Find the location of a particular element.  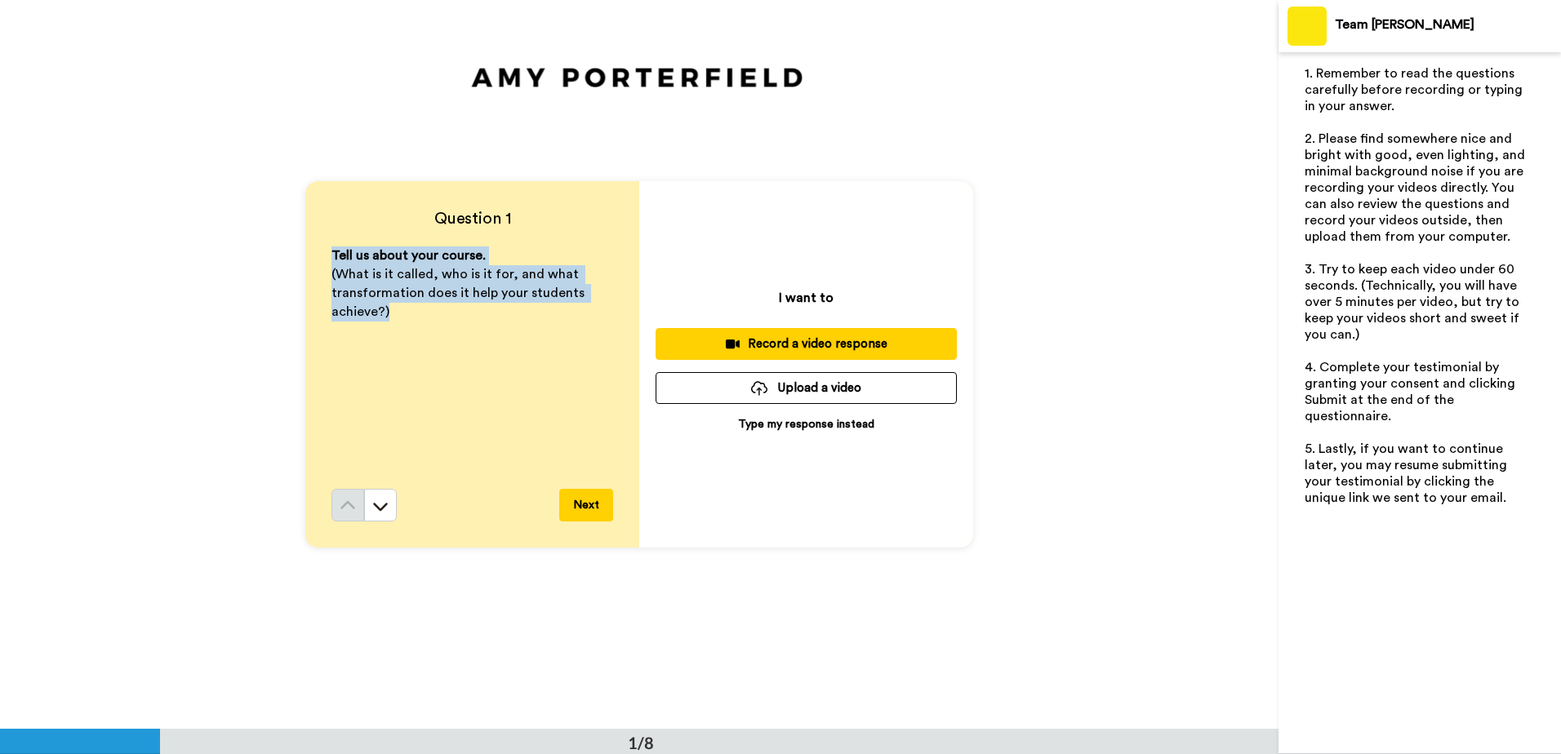

span: (What is it called, who is it for, and what transformation does it help your students achieve?) is located at coordinates (460, 293).